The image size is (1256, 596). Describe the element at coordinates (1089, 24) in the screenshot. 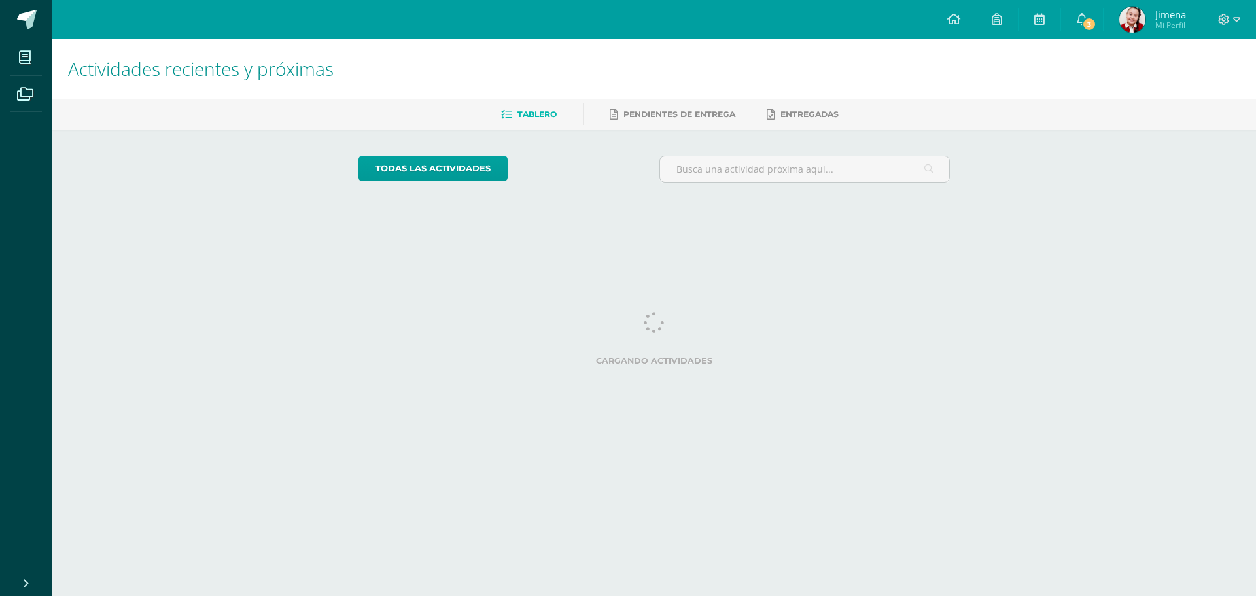

I see `span: 3` at that location.